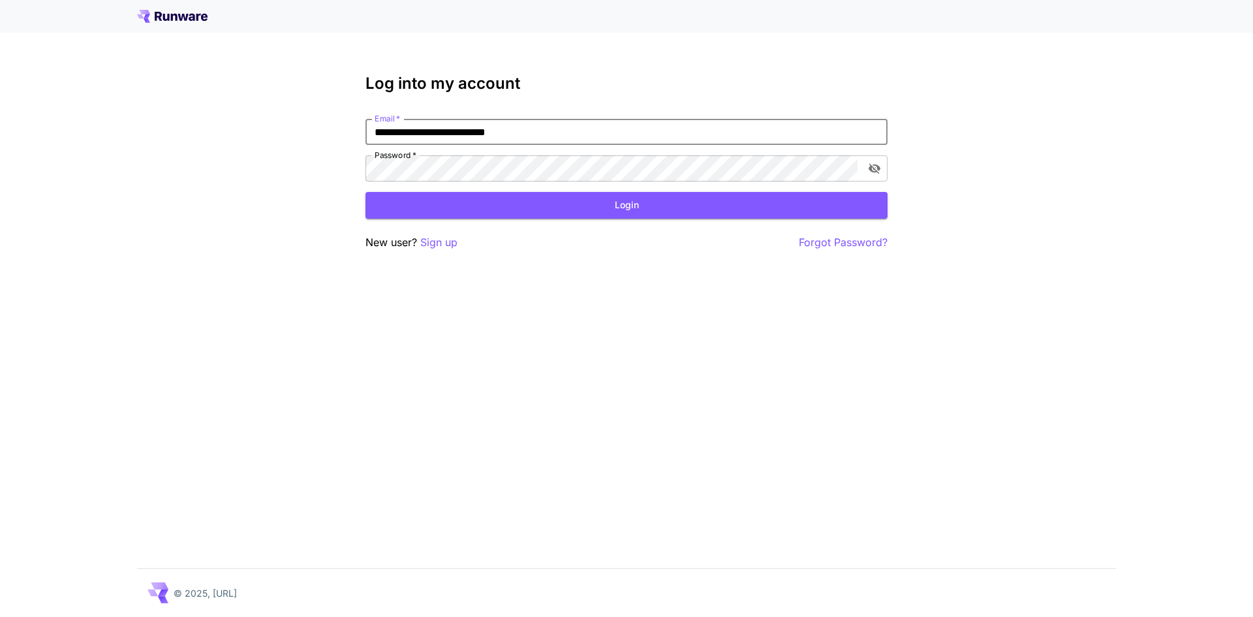  Describe the element at coordinates (387, 118) in the screenshot. I see `label: Email` at that location.